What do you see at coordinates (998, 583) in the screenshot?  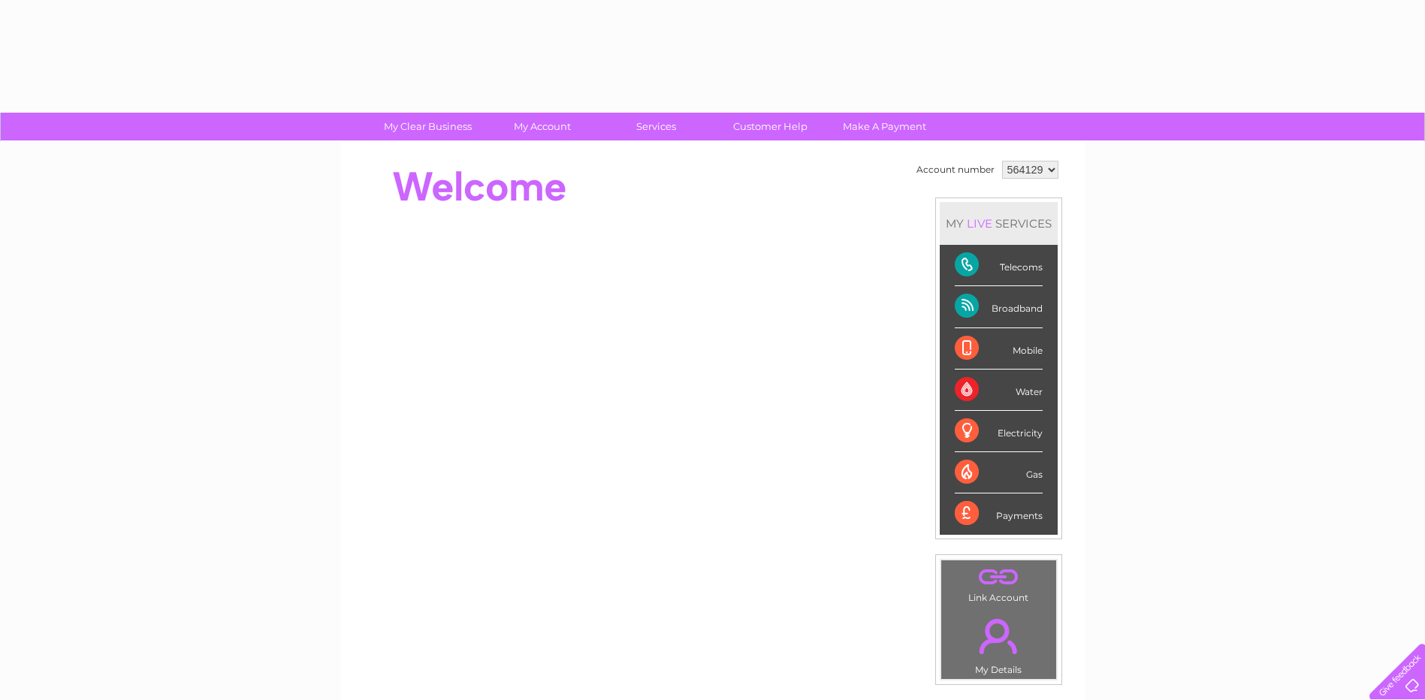 I see `td: Link Account` at bounding box center [998, 583].